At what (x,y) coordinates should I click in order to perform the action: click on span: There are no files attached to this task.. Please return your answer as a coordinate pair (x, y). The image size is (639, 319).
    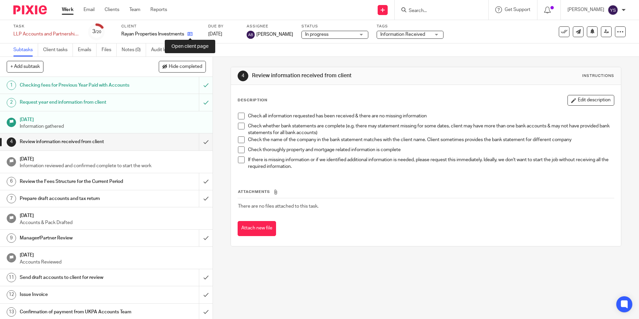
    Looking at the image, I should click on (278, 206).